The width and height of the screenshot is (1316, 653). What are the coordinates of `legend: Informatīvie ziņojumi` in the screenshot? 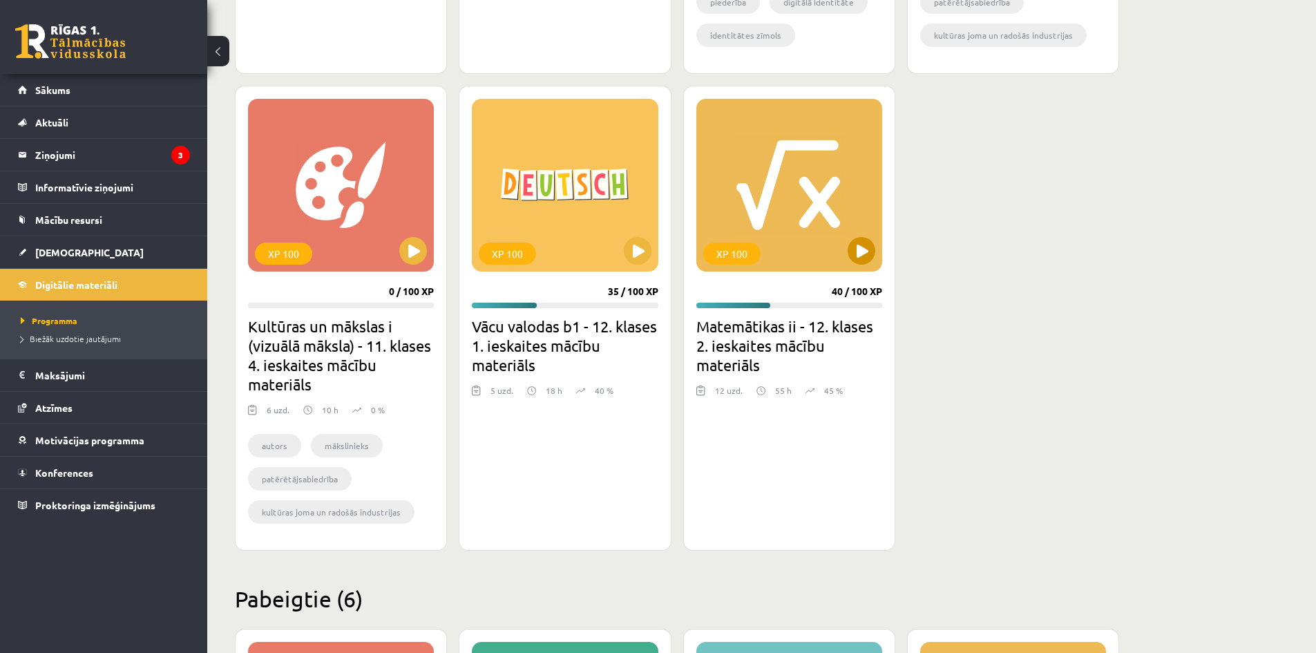 It's located at (113, 187).